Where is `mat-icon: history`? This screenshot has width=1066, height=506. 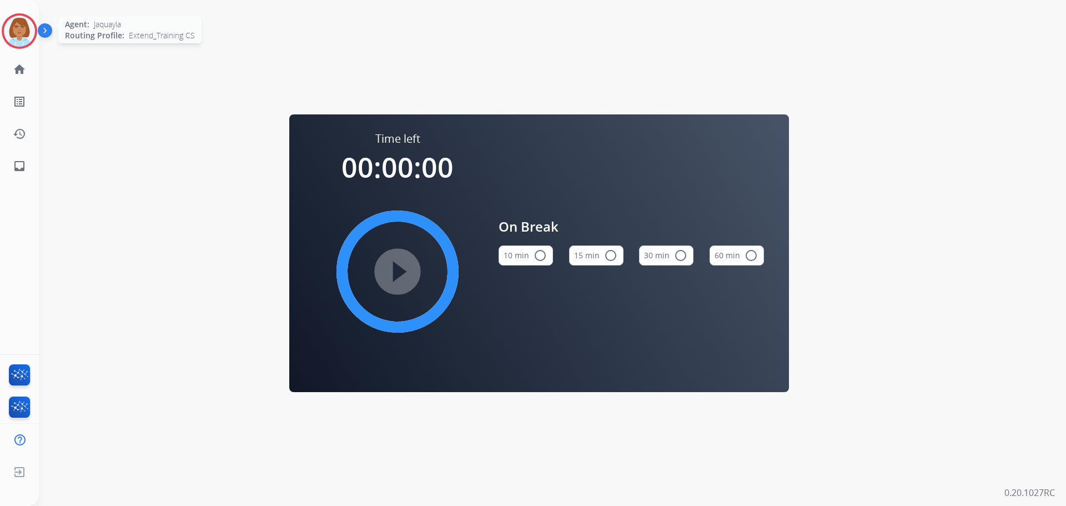
mat-icon: history is located at coordinates (19, 134).